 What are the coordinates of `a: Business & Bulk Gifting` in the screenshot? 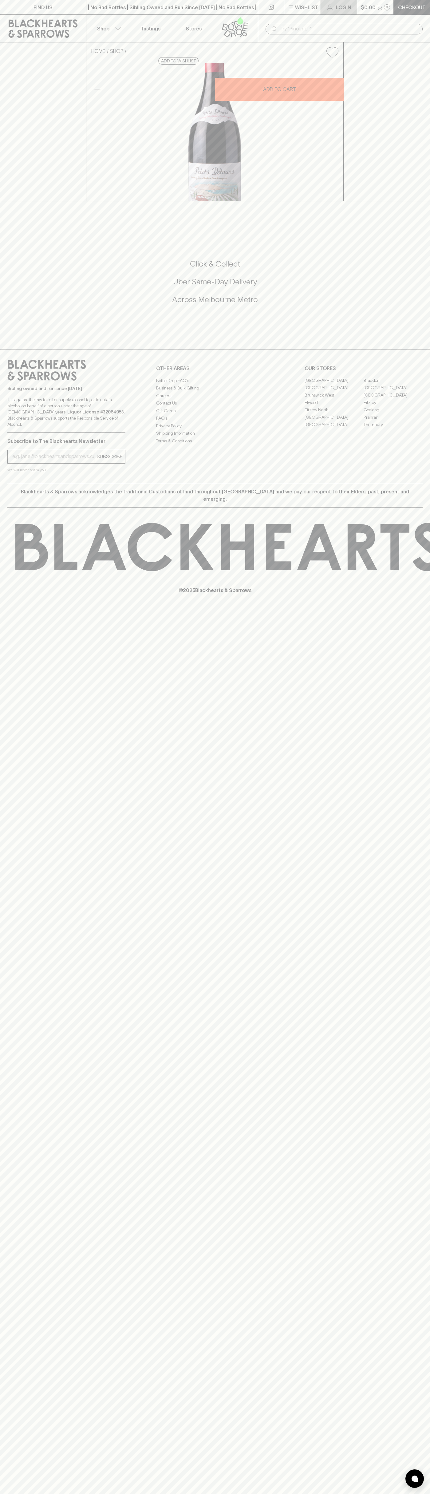 It's located at (215, 388).